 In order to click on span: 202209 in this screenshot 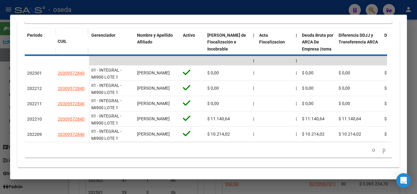, I will do `click(35, 134)`.